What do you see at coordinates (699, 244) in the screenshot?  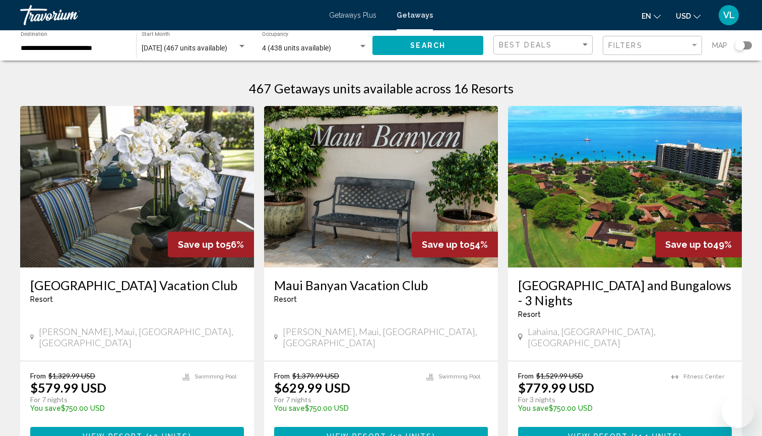 I see `div: 49%` at bounding box center [699, 244].